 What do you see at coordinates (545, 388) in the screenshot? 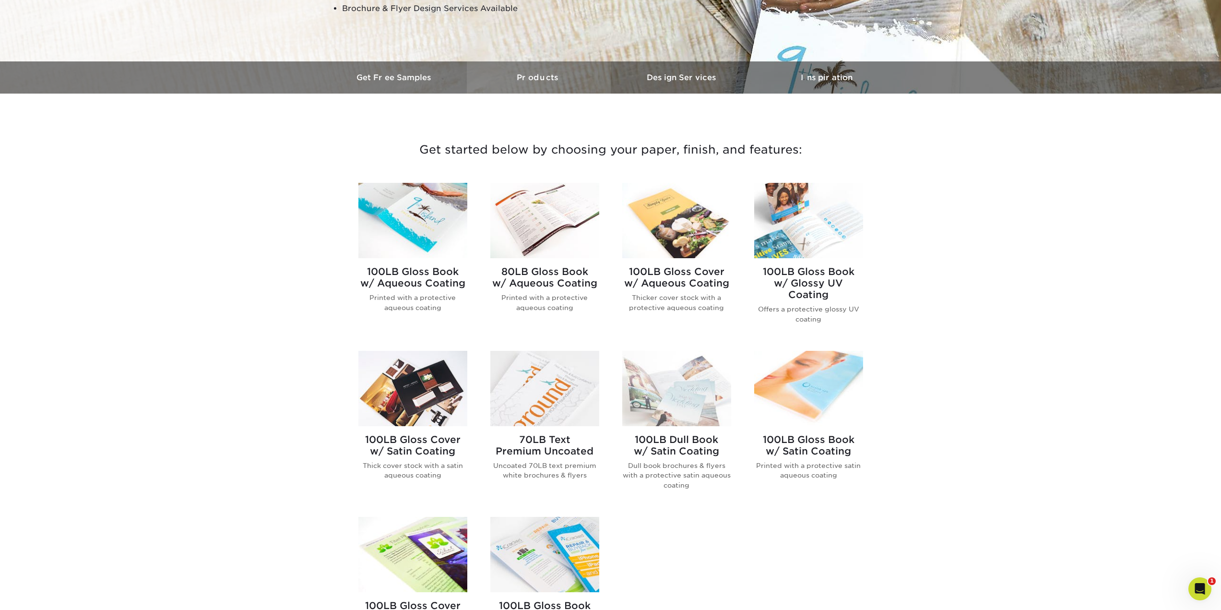
I see `img: 70LB Text<br/>Premium Uncoated Brochures & Flyers` at bounding box center [545, 388].